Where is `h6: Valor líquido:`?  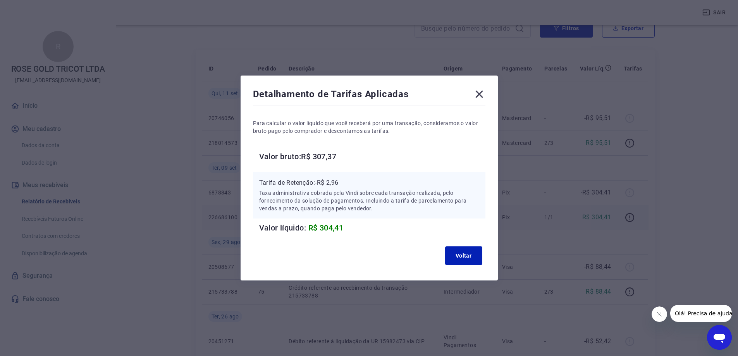
h6: Valor líquido: is located at coordinates (372, 228).